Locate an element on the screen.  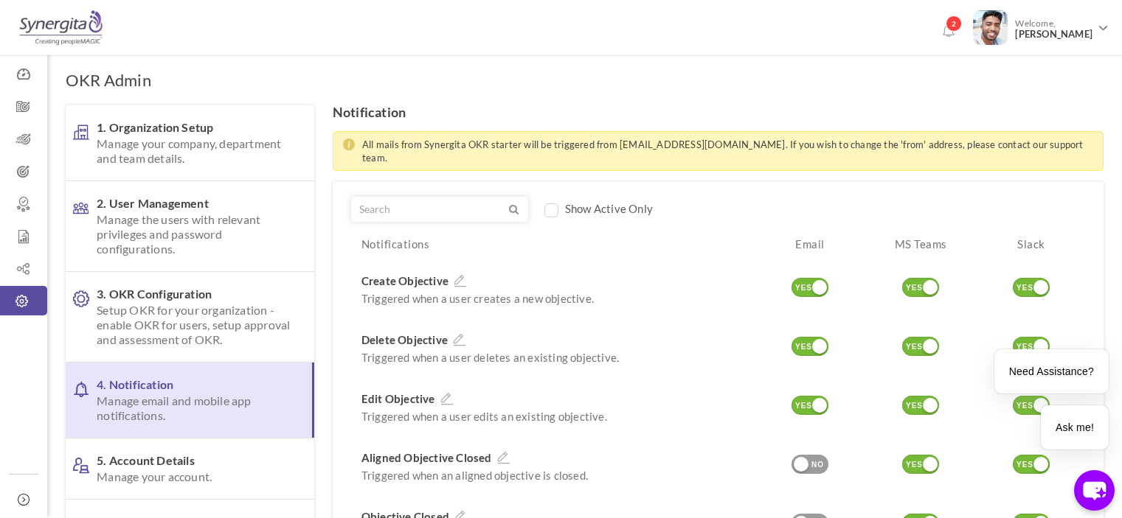
span: Setup OKR for your organization - enable OKR for users, setup approval and assessment of OKR. is located at coordinates (193, 325).